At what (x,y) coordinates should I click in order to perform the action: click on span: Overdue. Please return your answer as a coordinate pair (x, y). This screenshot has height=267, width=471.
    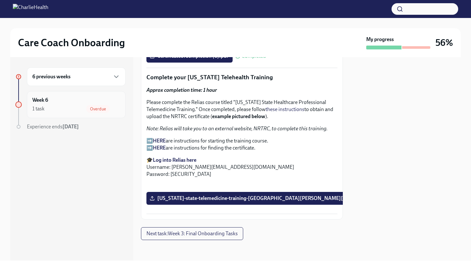
    Looking at the image, I should click on (98, 109).